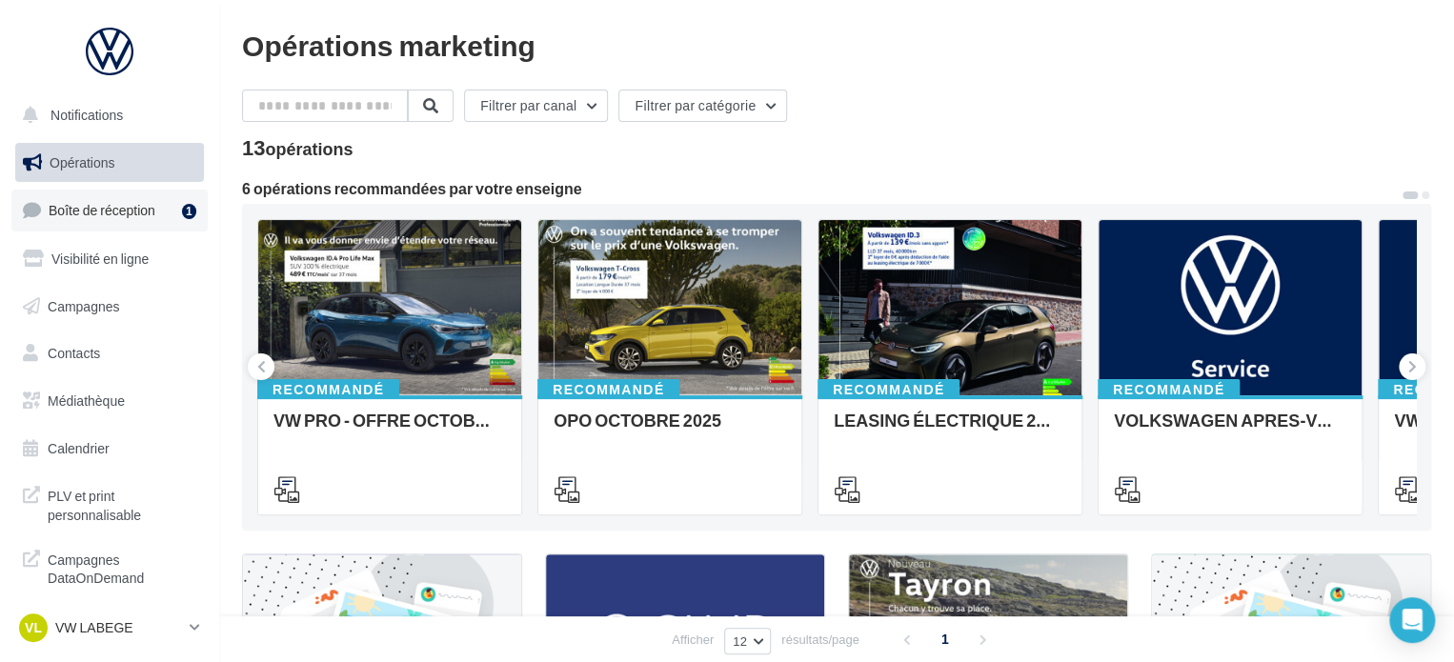  Describe the element at coordinates (1230, 430) in the screenshot. I see `div: VOLKSWAGEN APRES-VENTE` at that location.